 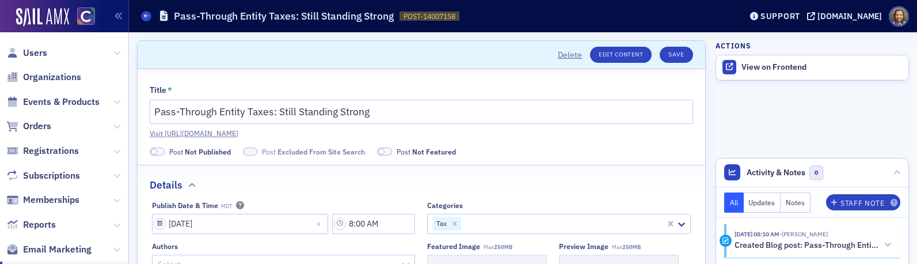 What do you see at coordinates (776, 172) in the screenshot?
I see `span: Activity & Notes` at bounding box center [776, 172].